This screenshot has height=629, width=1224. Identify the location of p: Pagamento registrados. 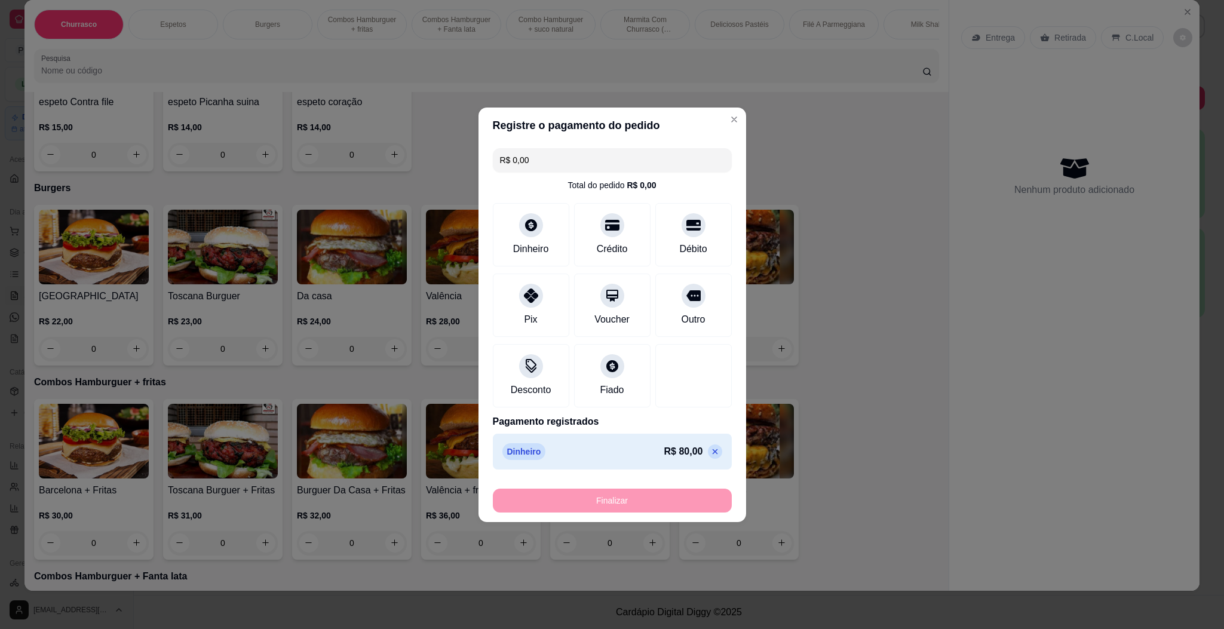
(612, 422).